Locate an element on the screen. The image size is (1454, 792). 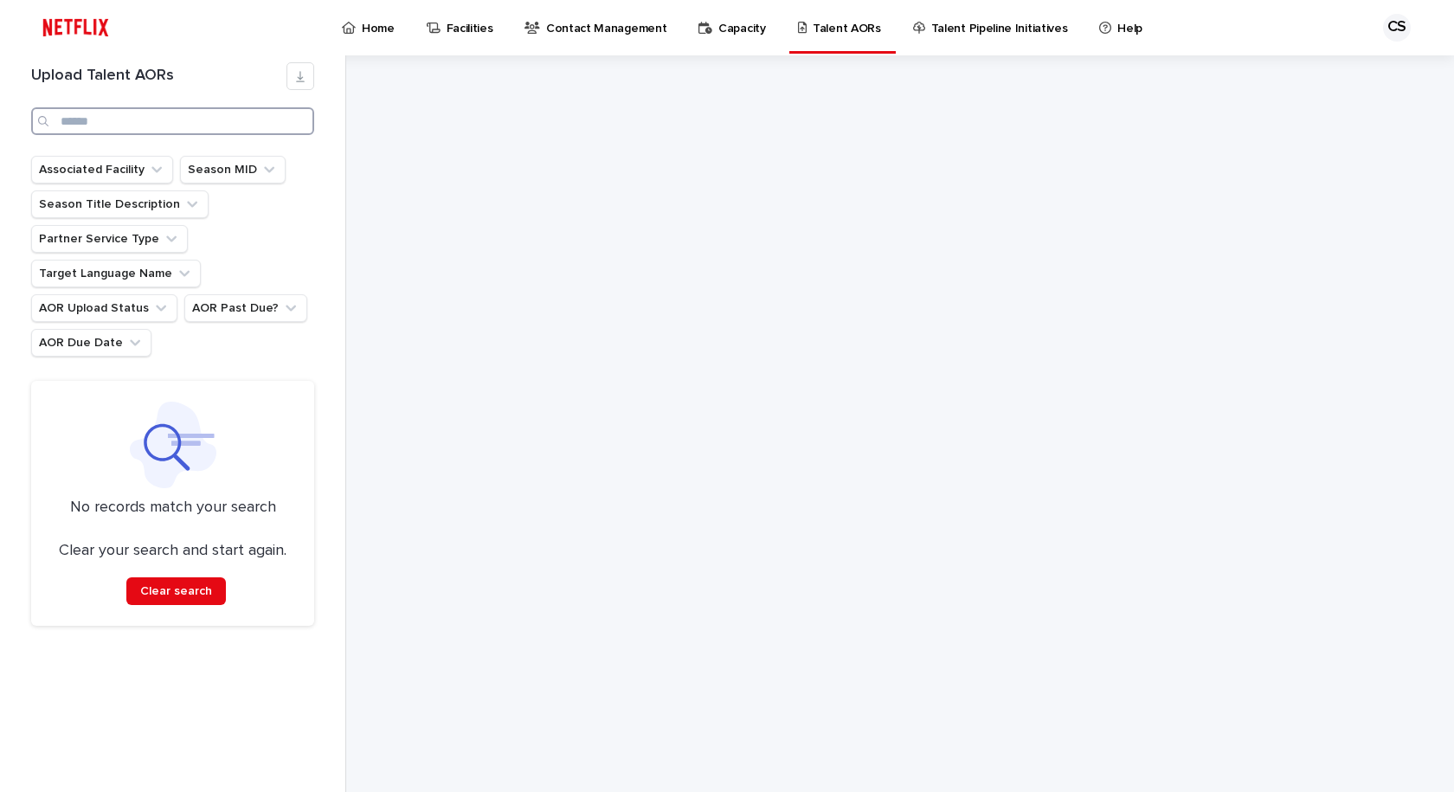
button: Clear search is located at coordinates (176, 591).